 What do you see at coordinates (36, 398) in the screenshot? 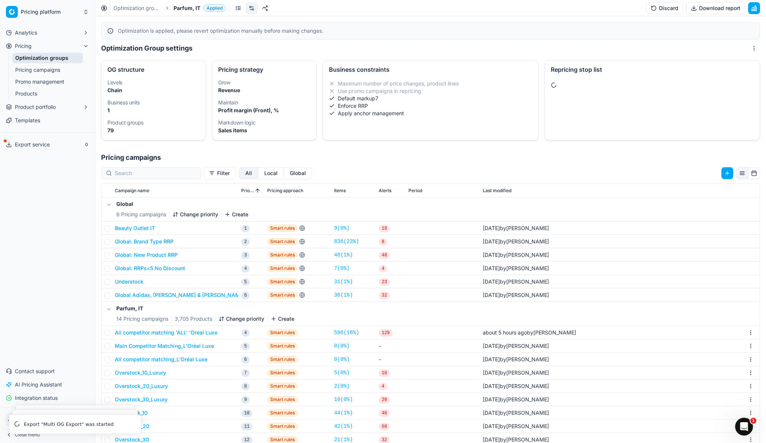
I see `span: Integration status` at bounding box center [36, 398].